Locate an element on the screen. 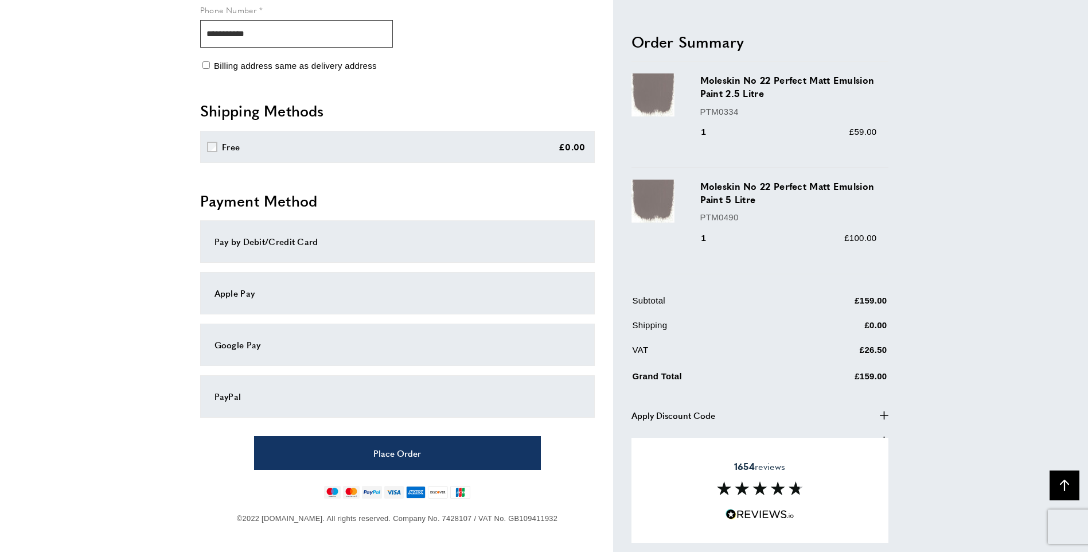 Image resolution: width=1088 pixels, height=552 pixels. img: discover is located at coordinates (438, 492).